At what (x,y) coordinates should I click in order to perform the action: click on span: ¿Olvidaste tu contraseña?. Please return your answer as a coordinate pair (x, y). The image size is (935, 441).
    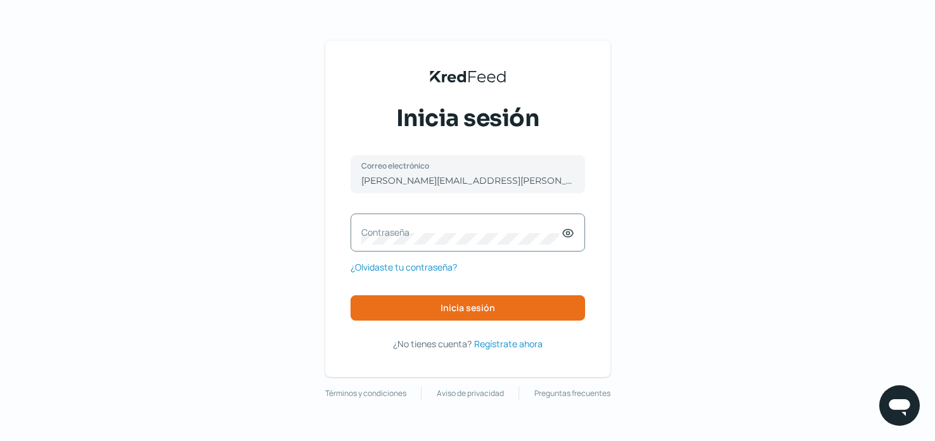
    Looking at the image, I should click on (404, 267).